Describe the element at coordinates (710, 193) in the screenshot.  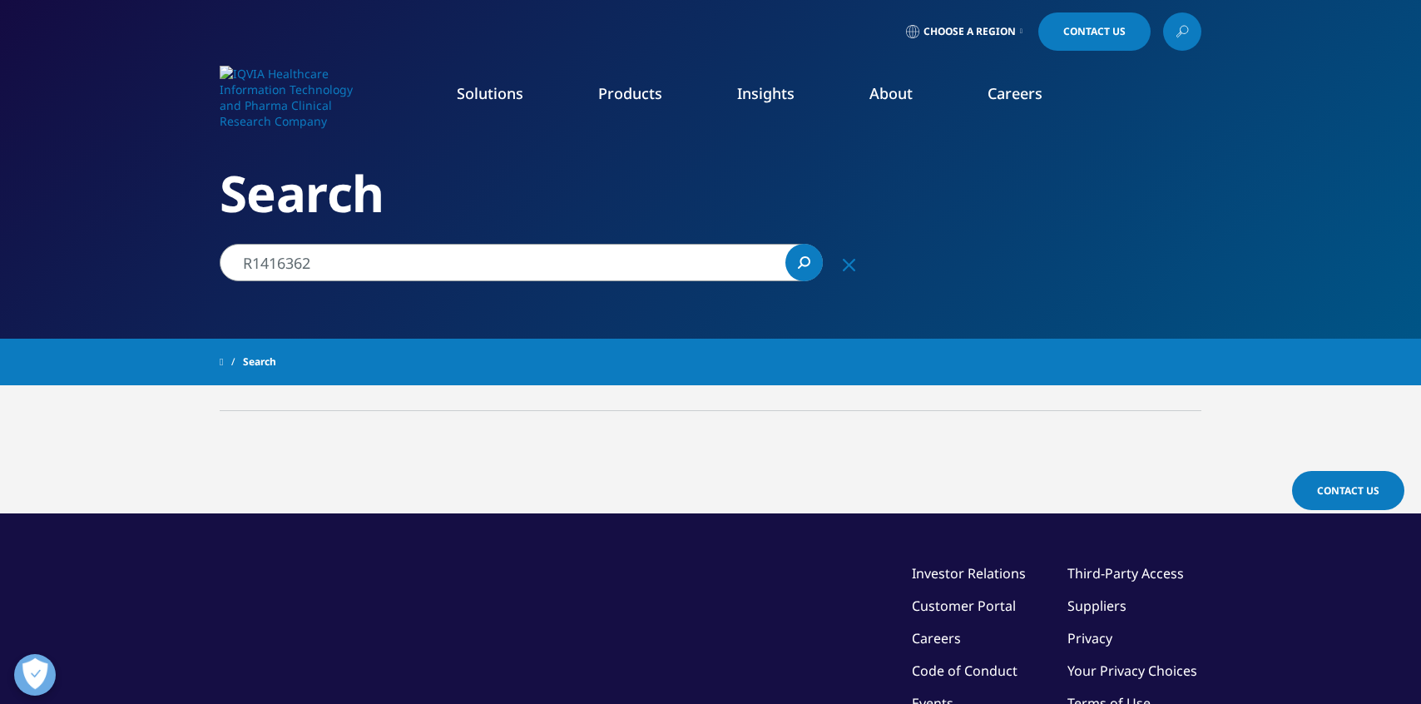
I see `h2: Search` at that location.